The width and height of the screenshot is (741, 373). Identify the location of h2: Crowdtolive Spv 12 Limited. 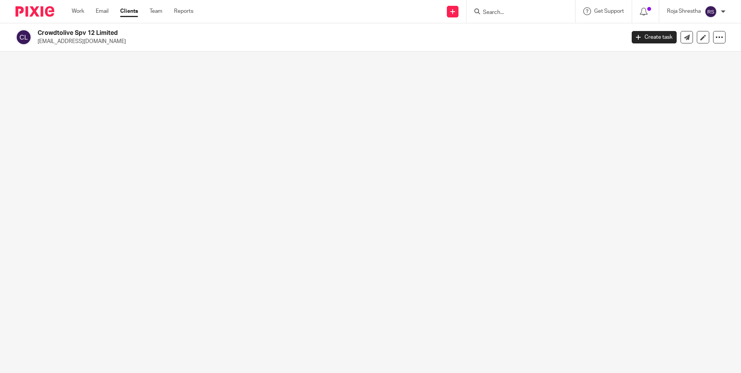
(271, 33).